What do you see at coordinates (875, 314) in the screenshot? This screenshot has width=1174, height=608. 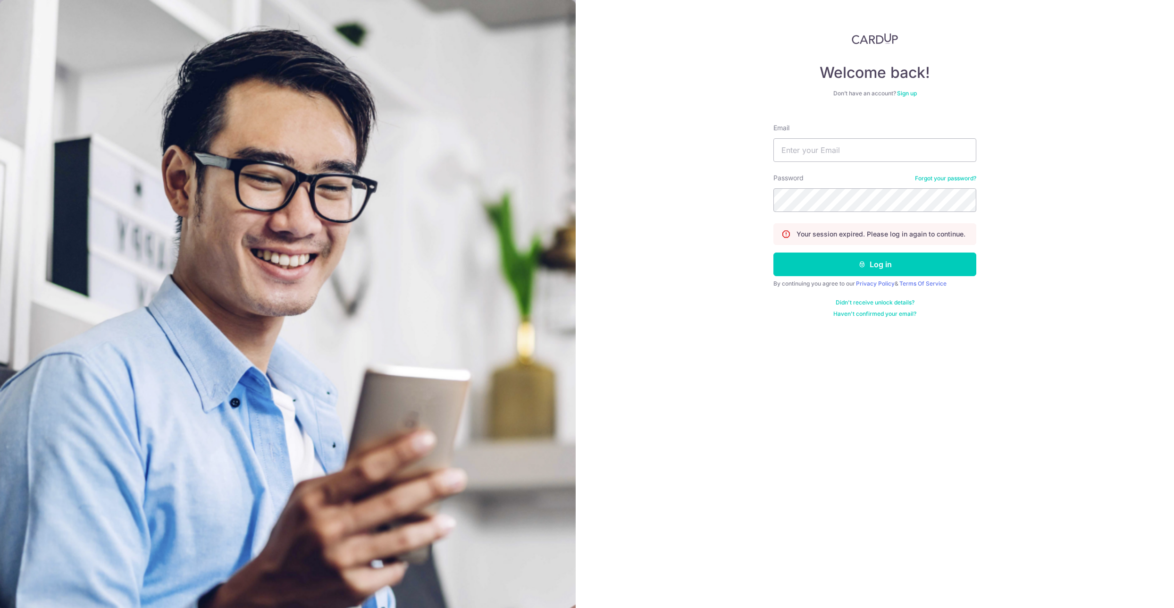 I see `a: Haven't confirmed your email?` at bounding box center [875, 314].